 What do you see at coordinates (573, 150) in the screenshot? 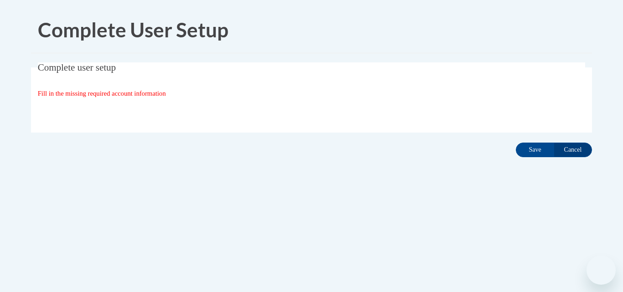
I see `input: Cancel` at bounding box center [573, 150].